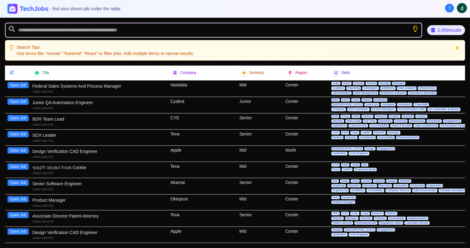 The image size is (470, 248). Describe the element at coordinates (398, 190) in the screenshot. I see `span: Computer Science` at that location.